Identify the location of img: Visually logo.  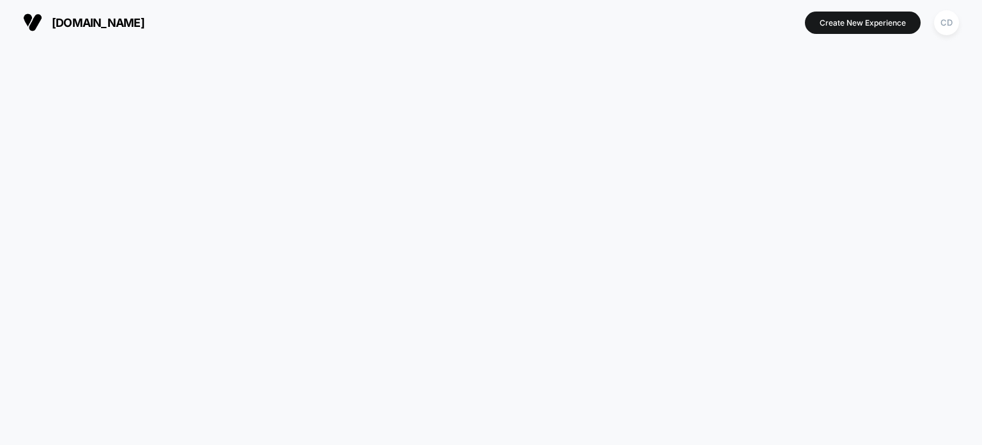
(33, 22).